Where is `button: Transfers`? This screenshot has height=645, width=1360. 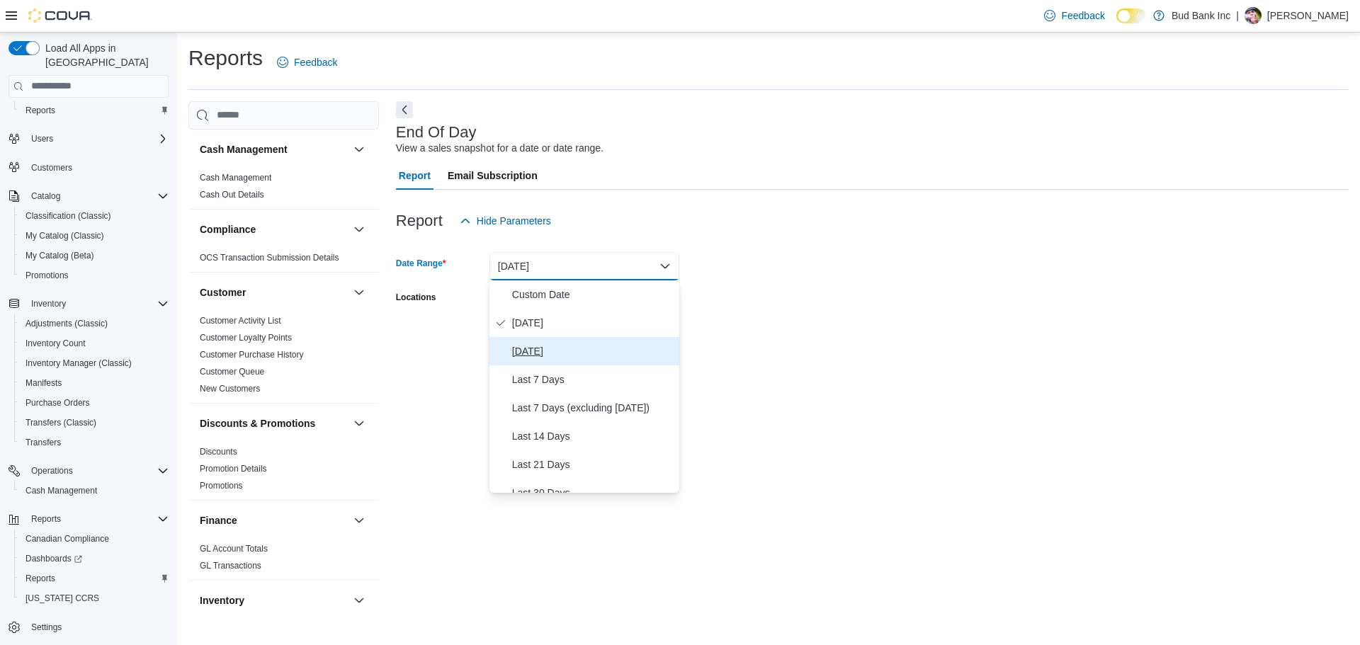 button: Transfers is located at coordinates (94, 443).